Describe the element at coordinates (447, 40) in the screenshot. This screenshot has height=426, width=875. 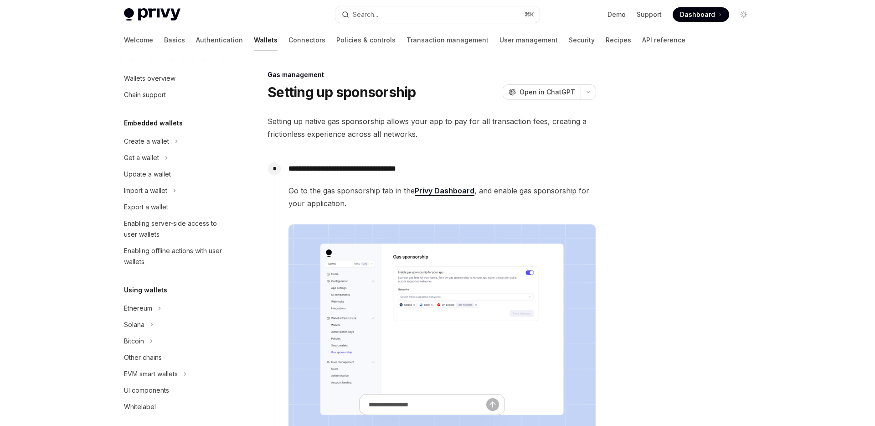
I see `a: Transaction management` at that location.